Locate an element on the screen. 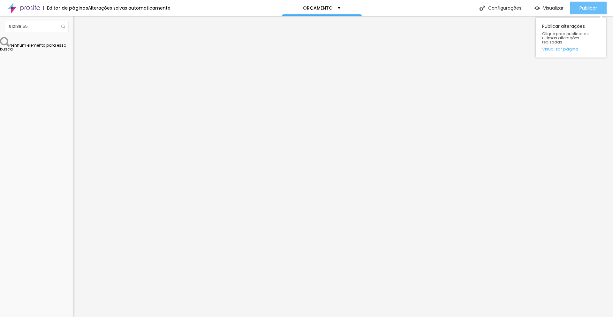  div: Editor de páginas is located at coordinates (65, 8).